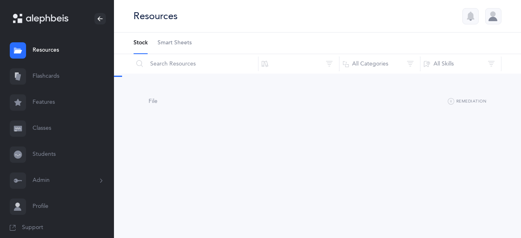 The image size is (521, 238). I want to click on button: All Skills, so click(461, 64).